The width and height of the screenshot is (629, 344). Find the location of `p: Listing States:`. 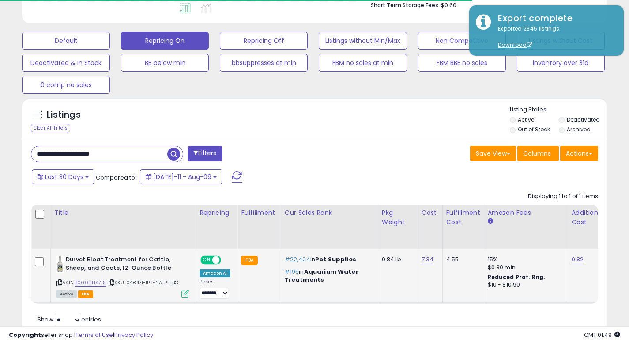

p: Listing States: is located at coordinates (559, 110).